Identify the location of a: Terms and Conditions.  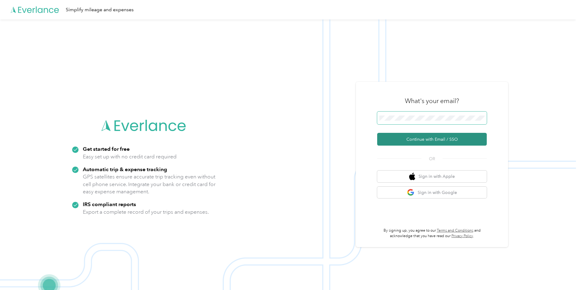
(455, 231).